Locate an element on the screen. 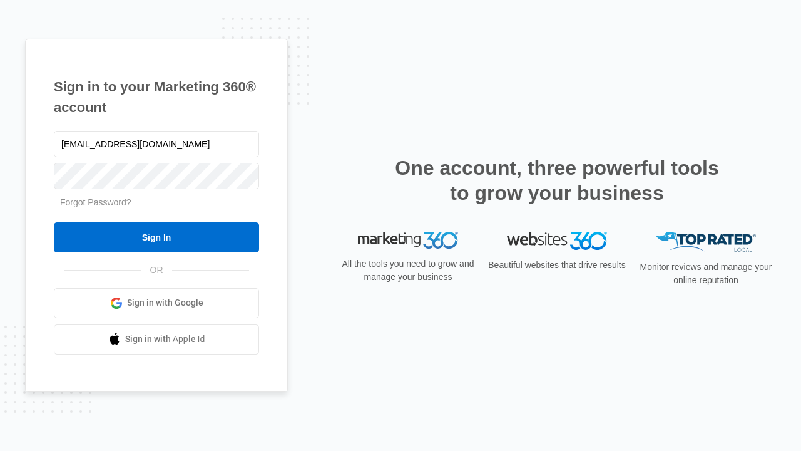 The height and width of the screenshot is (451, 801). span: Sign in with Apple Id is located at coordinates (165, 339).